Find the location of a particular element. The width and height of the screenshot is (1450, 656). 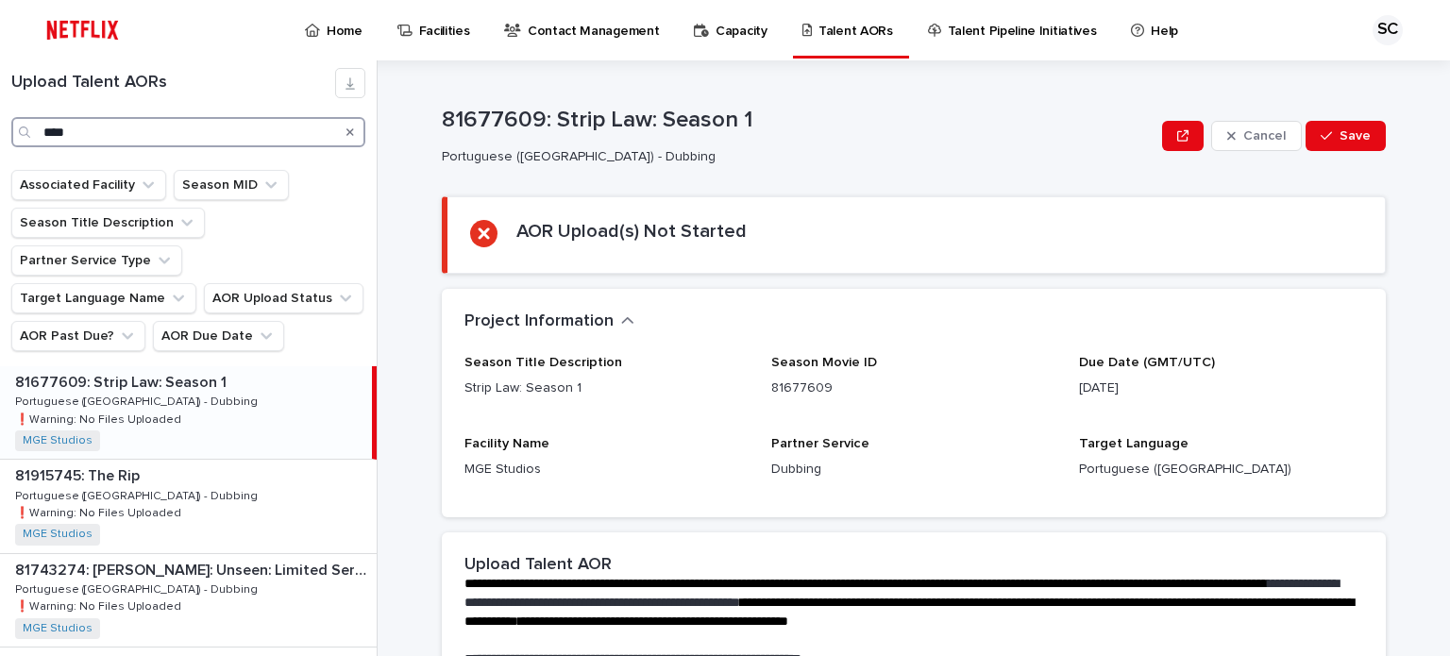

span: Facility Name is located at coordinates (507, 444).